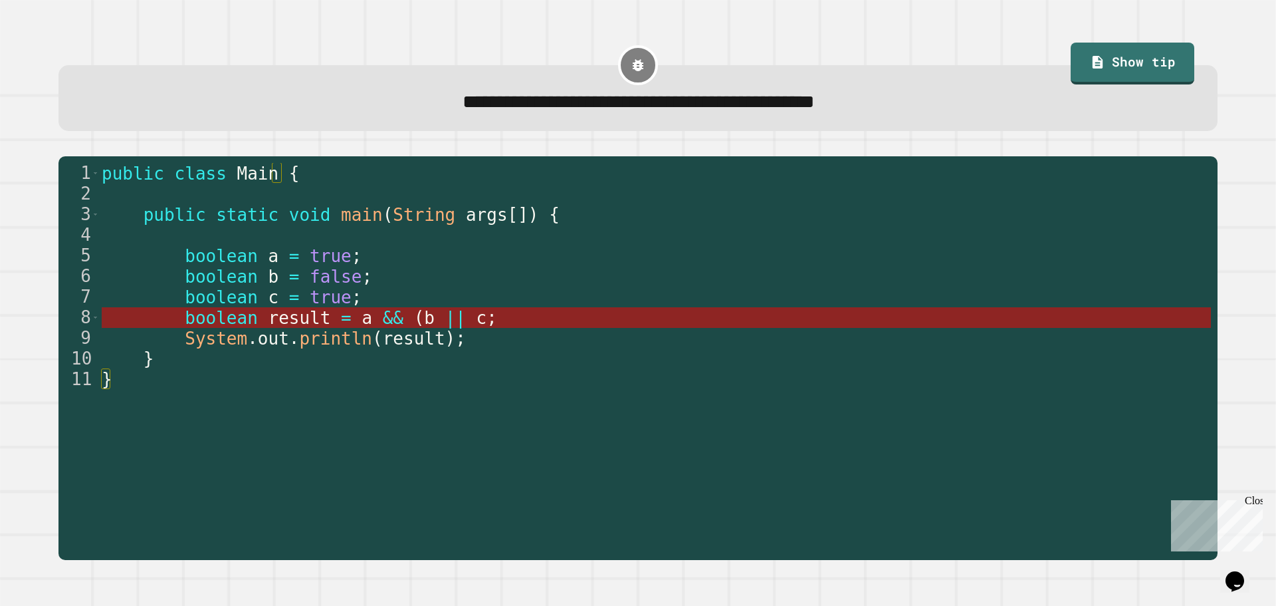 The width and height of the screenshot is (1276, 606). Describe the element at coordinates (79, 379) in the screenshot. I see `div: 11` at that location.